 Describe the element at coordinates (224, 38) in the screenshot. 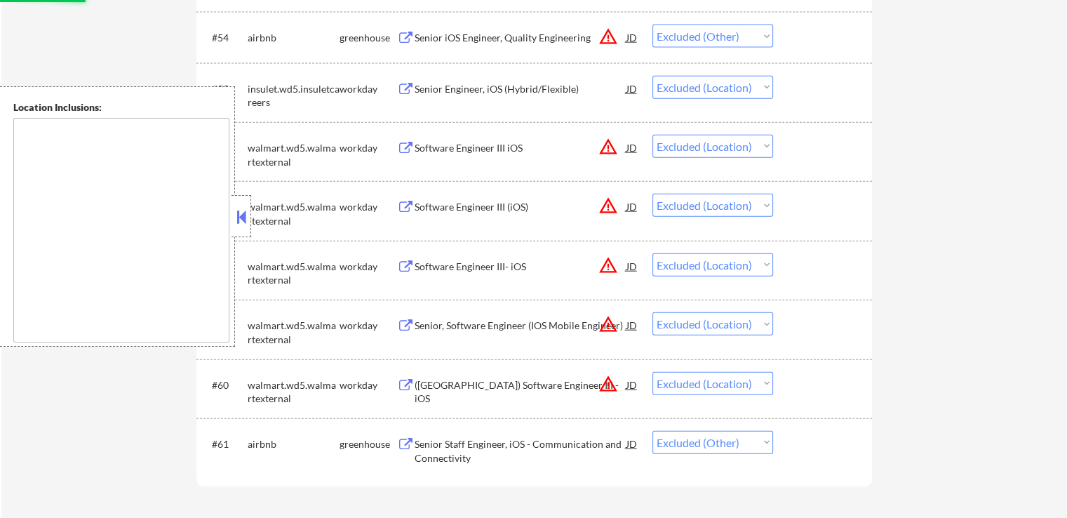

I see `div: #54` at that location.